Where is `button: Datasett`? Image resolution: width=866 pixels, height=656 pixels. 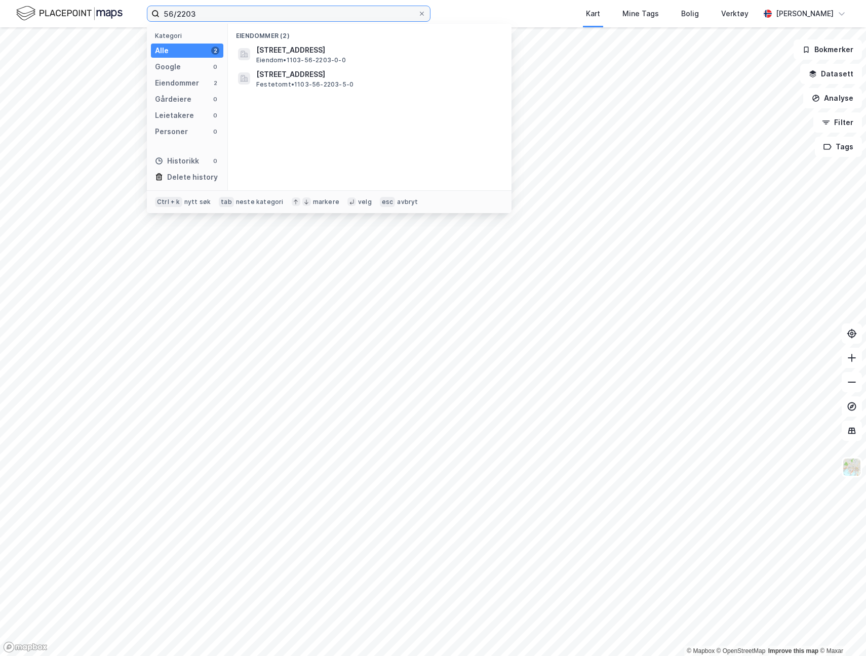
button: Datasett is located at coordinates (831, 74).